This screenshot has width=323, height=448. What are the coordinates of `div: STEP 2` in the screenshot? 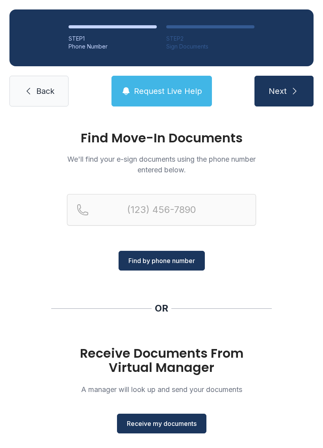 It's located at (210, 39).